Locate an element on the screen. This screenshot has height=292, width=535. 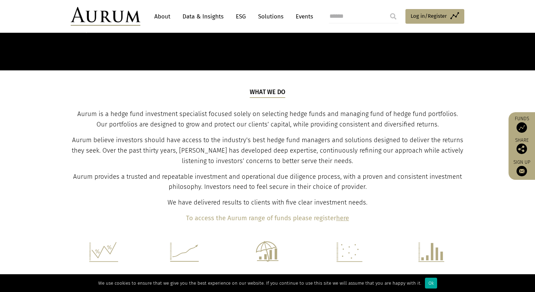
img: Sign up to our newsletter is located at coordinates (522, 171).